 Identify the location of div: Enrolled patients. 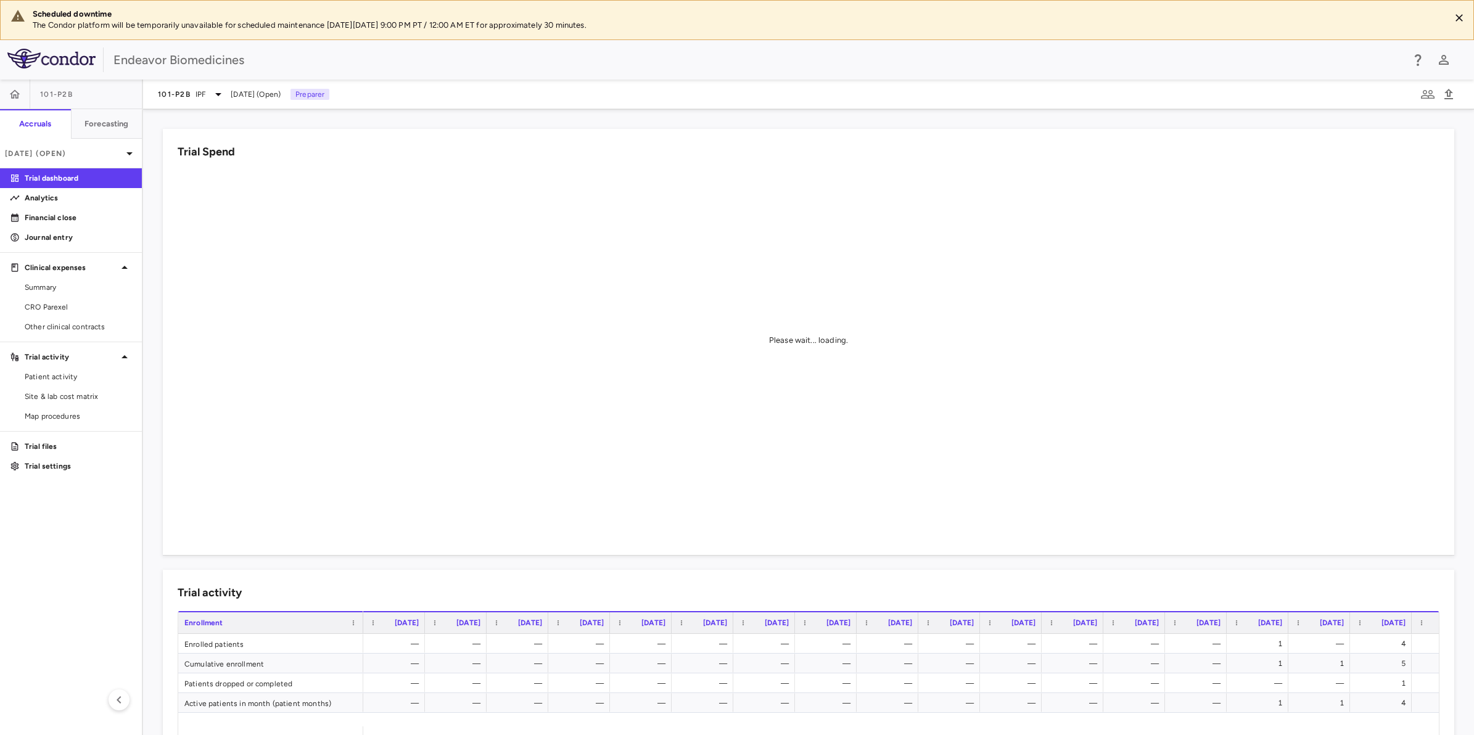
(271, 643).